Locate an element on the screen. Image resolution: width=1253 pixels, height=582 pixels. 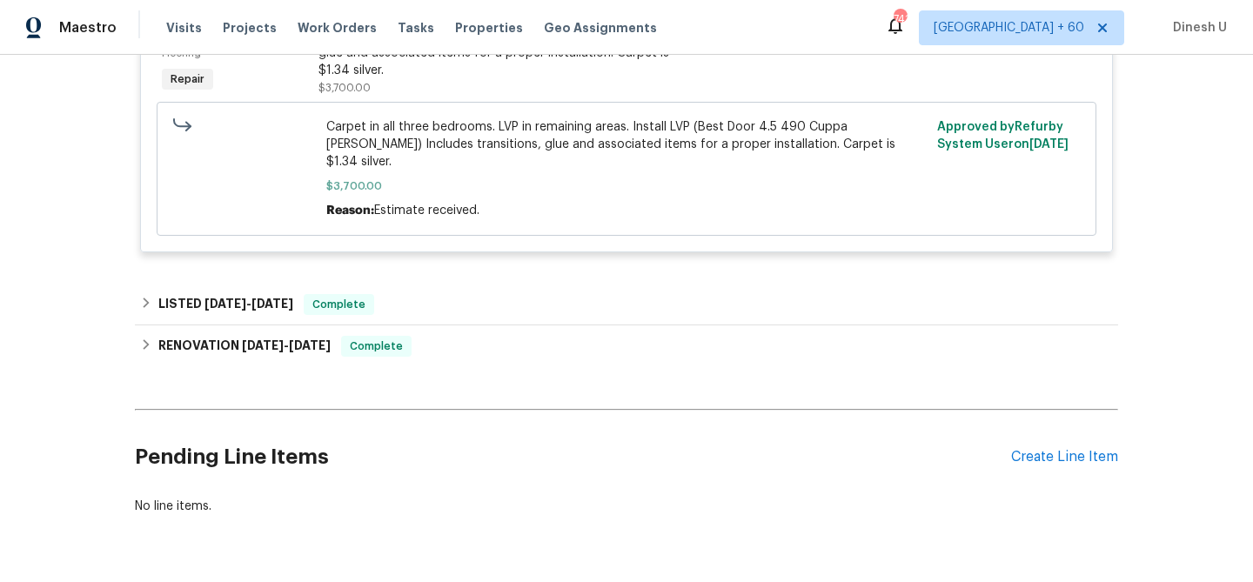
span: Maestro is located at coordinates (88, 28).